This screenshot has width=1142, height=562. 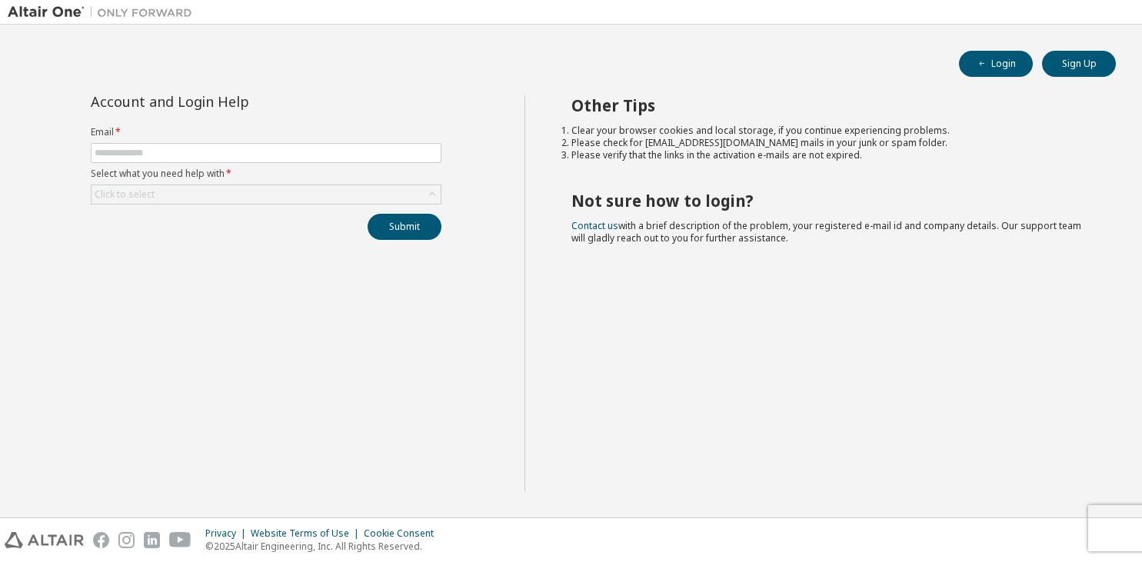 I want to click on img: facebook.svg, so click(x=101, y=540).